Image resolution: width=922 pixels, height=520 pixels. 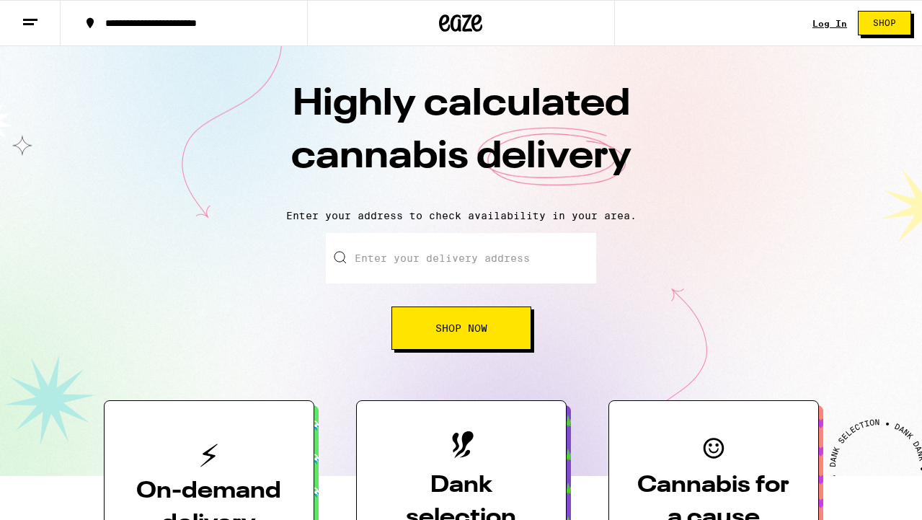 What do you see at coordinates (885, 23) in the screenshot?
I see `a: Shop` at bounding box center [885, 23].